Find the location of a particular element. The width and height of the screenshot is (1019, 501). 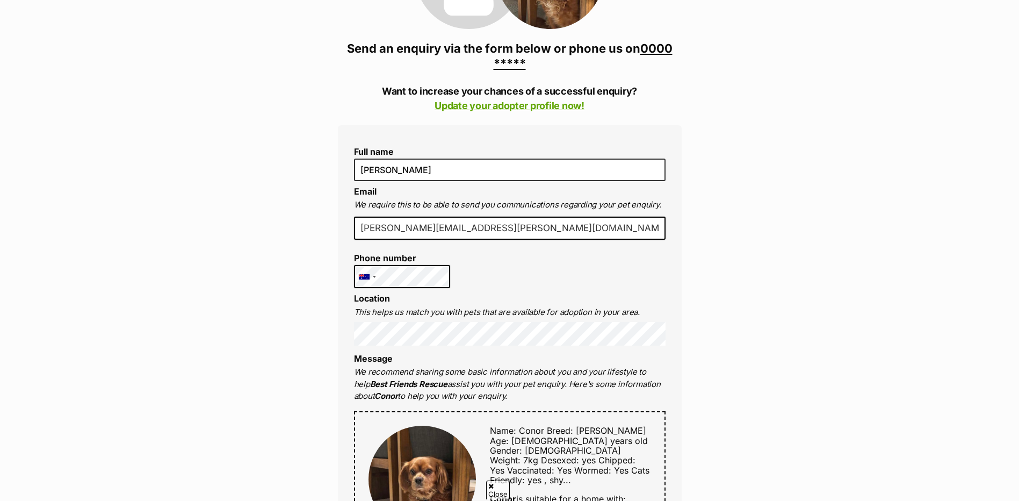

a: Update your adopter profile now! is located at coordinates (509, 105).